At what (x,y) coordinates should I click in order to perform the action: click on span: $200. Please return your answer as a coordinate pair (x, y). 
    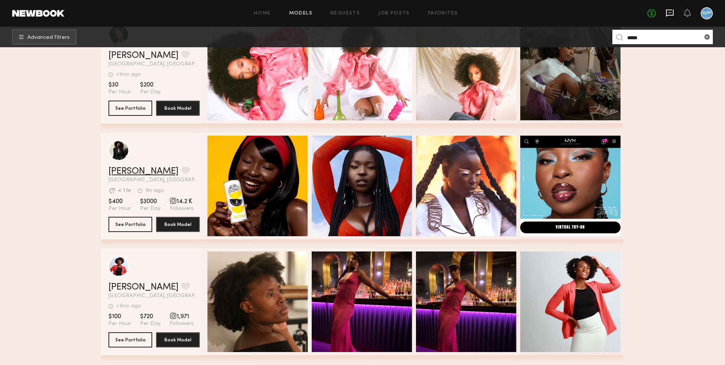
    Looking at the image, I should click on (150, 85).